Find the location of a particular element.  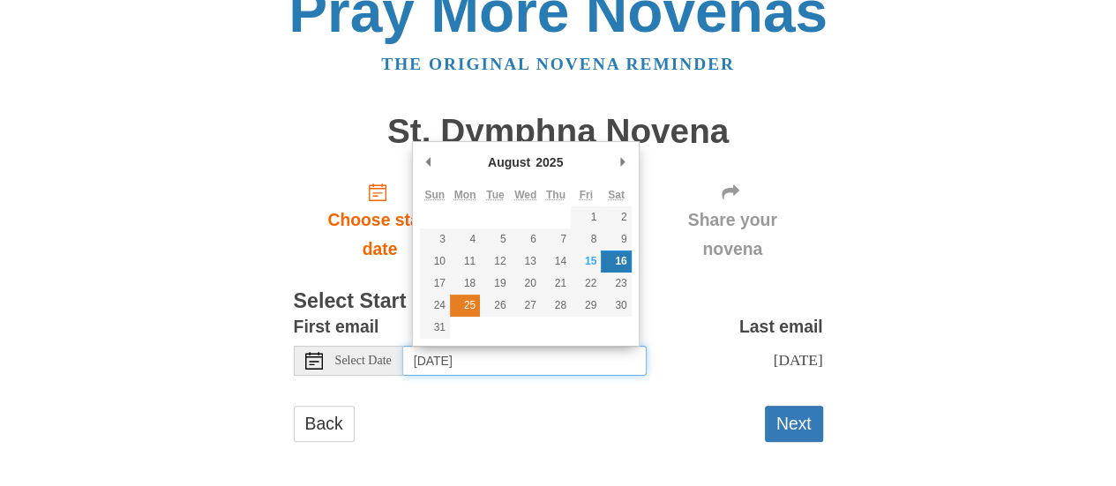

a: Choose start date is located at coordinates (380, 220).